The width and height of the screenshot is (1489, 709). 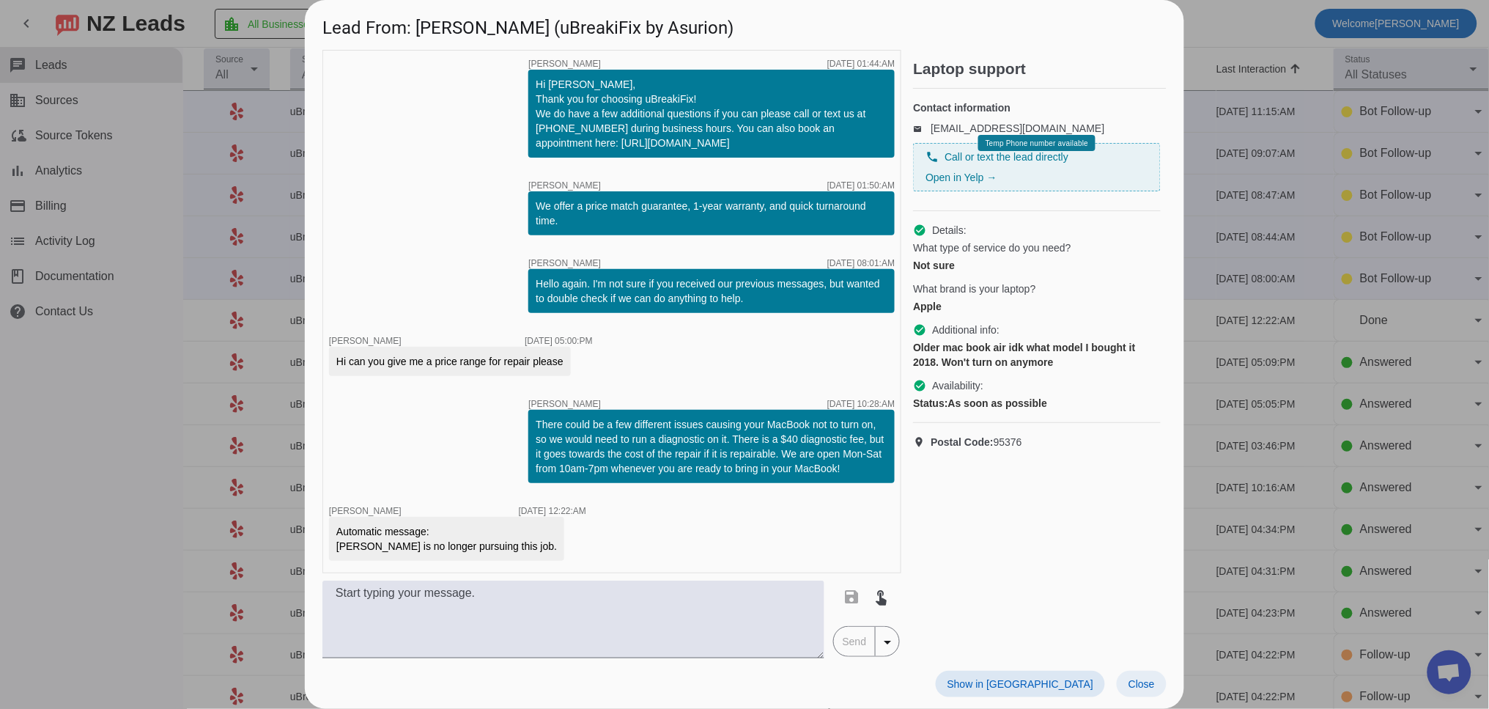 I want to click on button: Close, so click(x=1142, y=684).